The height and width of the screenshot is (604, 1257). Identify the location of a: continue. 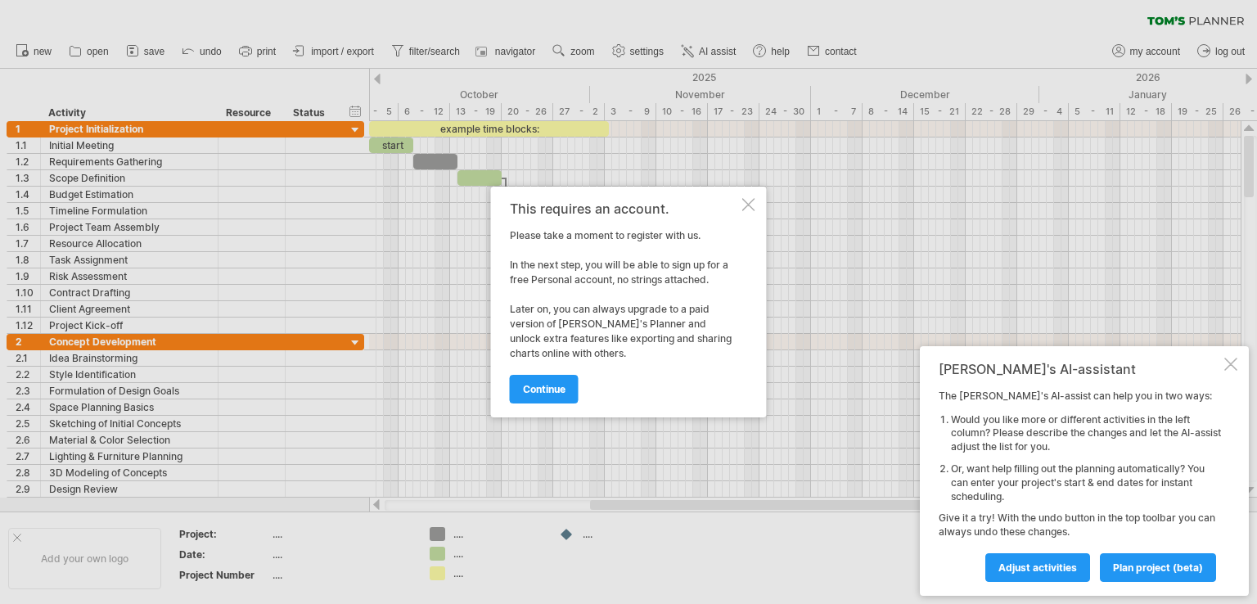
(544, 389).